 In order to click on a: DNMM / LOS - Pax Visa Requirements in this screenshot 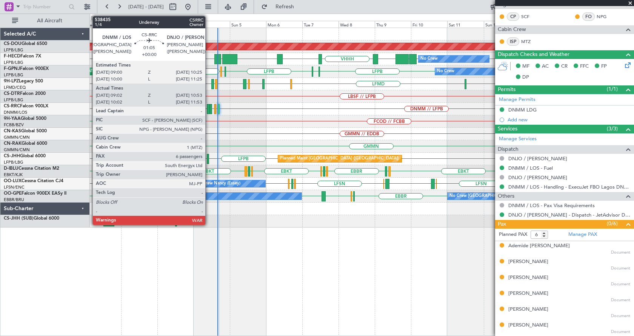, I will do `click(552, 205)`.